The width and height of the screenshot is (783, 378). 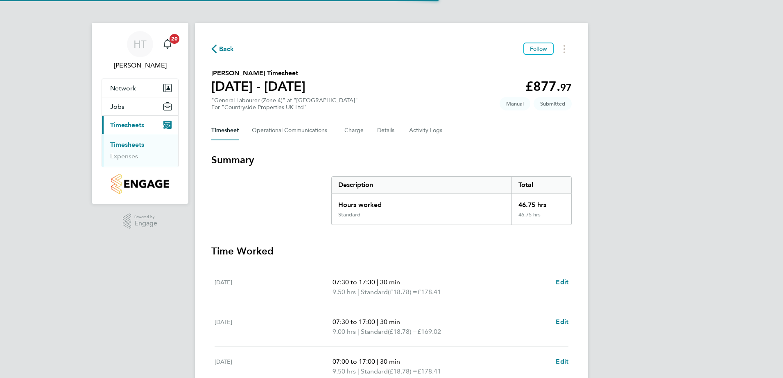 What do you see at coordinates (146, 224) in the screenshot?
I see `span: Engage` at bounding box center [146, 224].